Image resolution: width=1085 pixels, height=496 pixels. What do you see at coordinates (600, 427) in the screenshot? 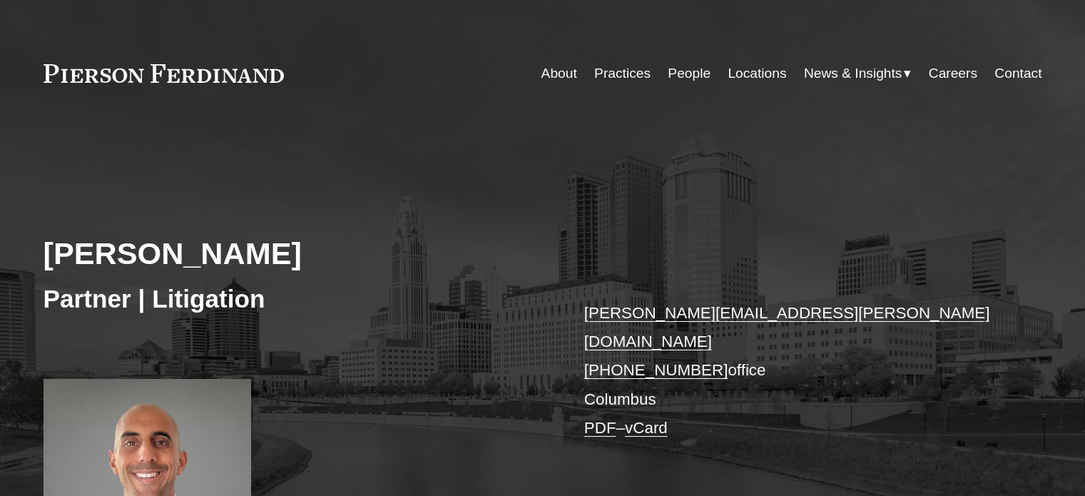
I see `a: PDF` at bounding box center [600, 427].